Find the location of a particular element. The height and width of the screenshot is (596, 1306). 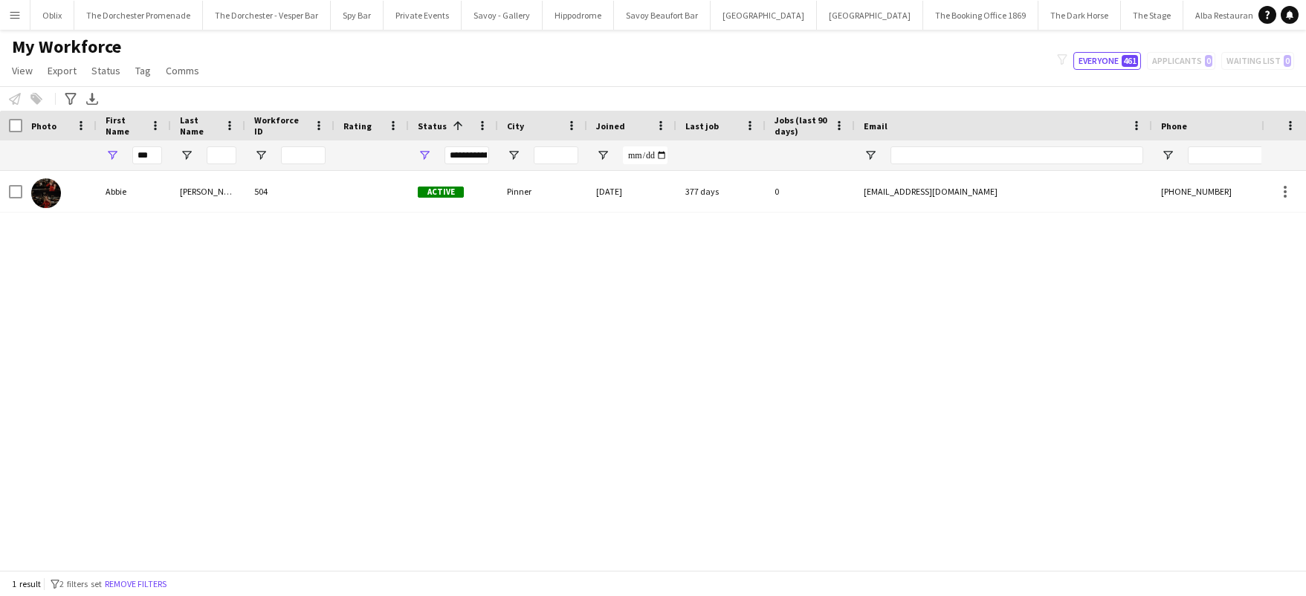

a: Tag is located at coordinates (143, 71).